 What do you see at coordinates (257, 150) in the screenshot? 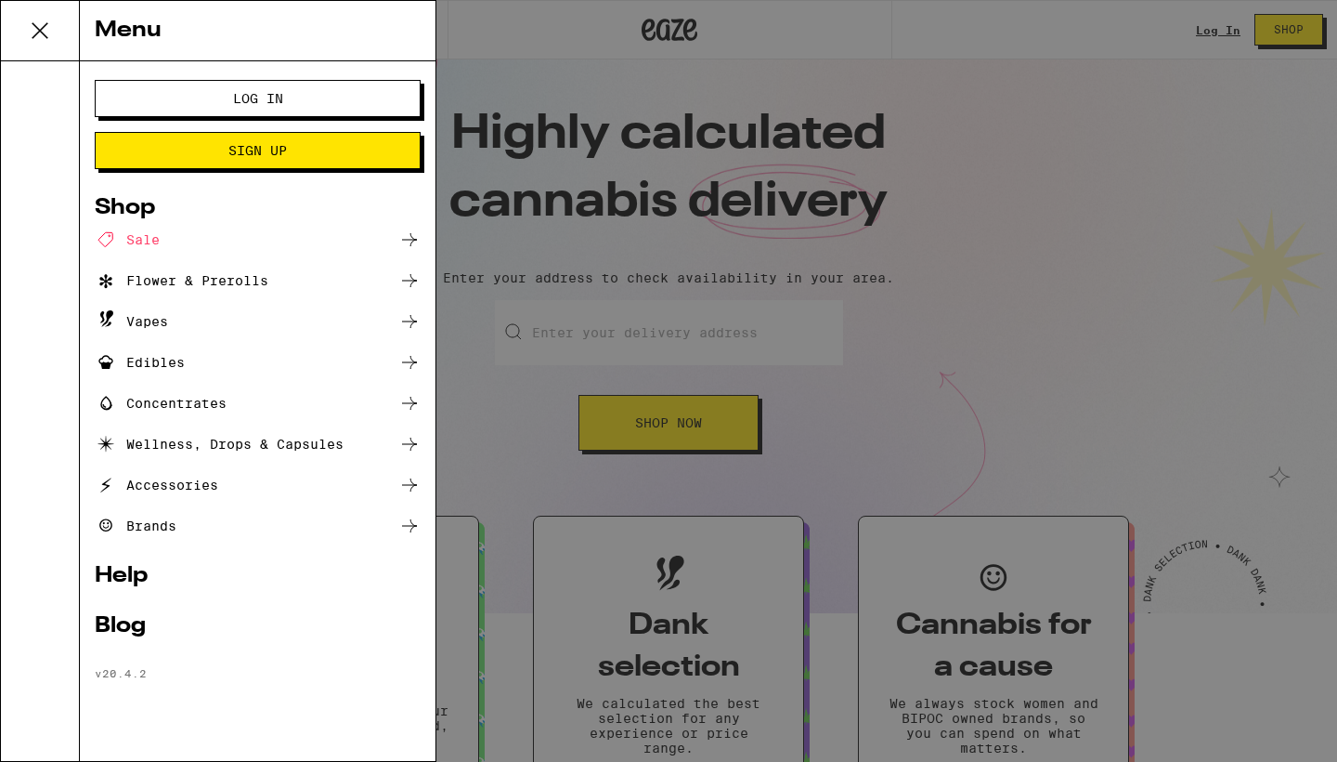
I see `button: Sign Up` at bounding box center [257, 150].